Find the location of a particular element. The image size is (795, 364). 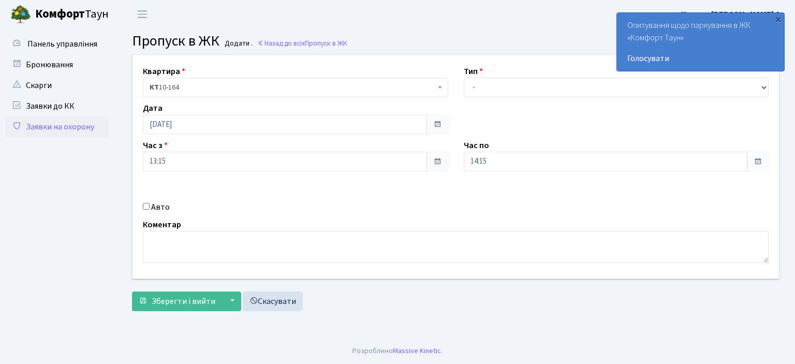

small: Додати . is located at coordinates (238, 43).